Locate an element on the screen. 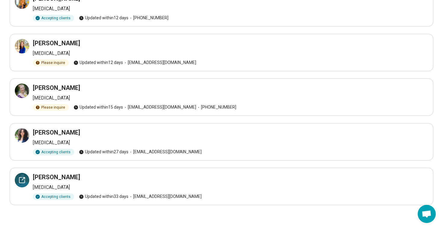 The image size is (443, 229). div: Open chat is located at coordinates (427, 214).